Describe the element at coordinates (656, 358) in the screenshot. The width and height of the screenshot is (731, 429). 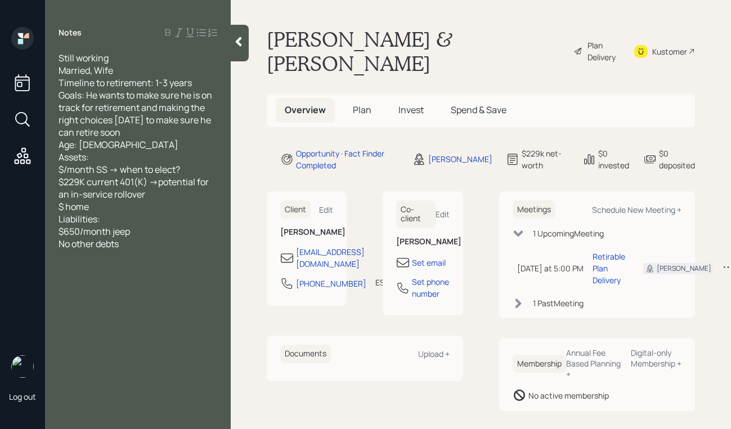
I see `div: Digital-only Membership +` at that location.